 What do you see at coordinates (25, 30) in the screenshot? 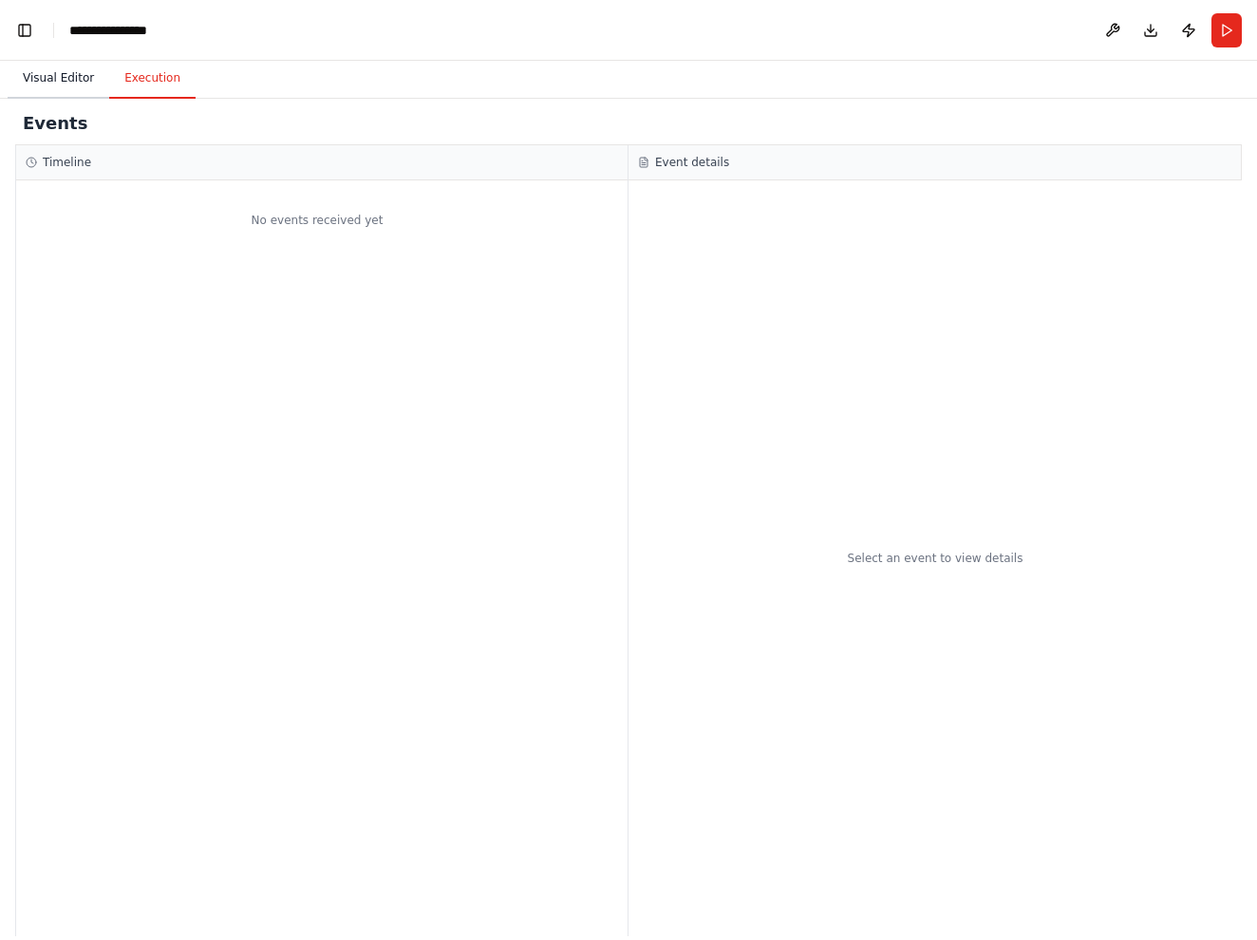
I see `button: Hide left sidebar` at bounding box center [25, 30].